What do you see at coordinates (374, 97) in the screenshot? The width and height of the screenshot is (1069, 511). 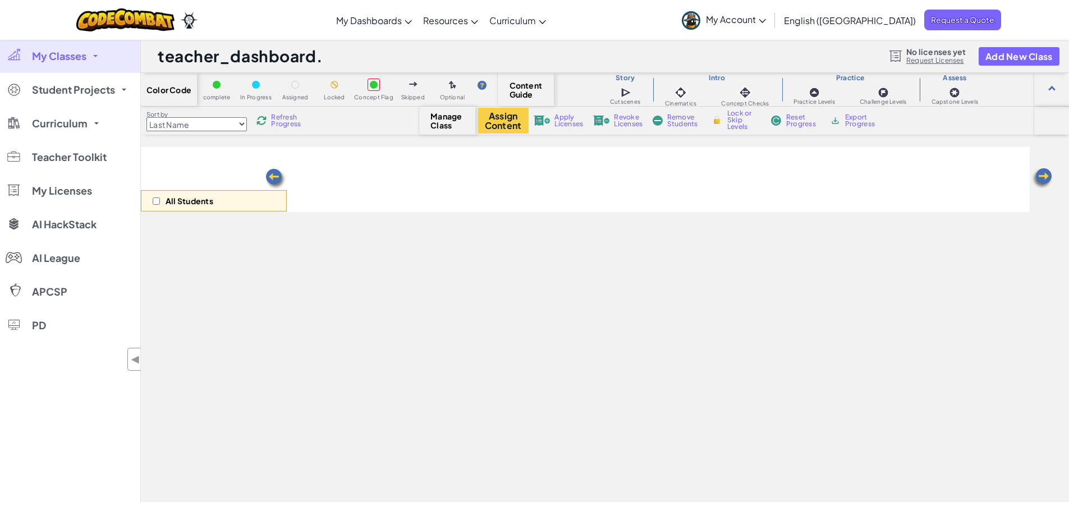 I see `span: Concept Flag` at bounding box center [374, 97].